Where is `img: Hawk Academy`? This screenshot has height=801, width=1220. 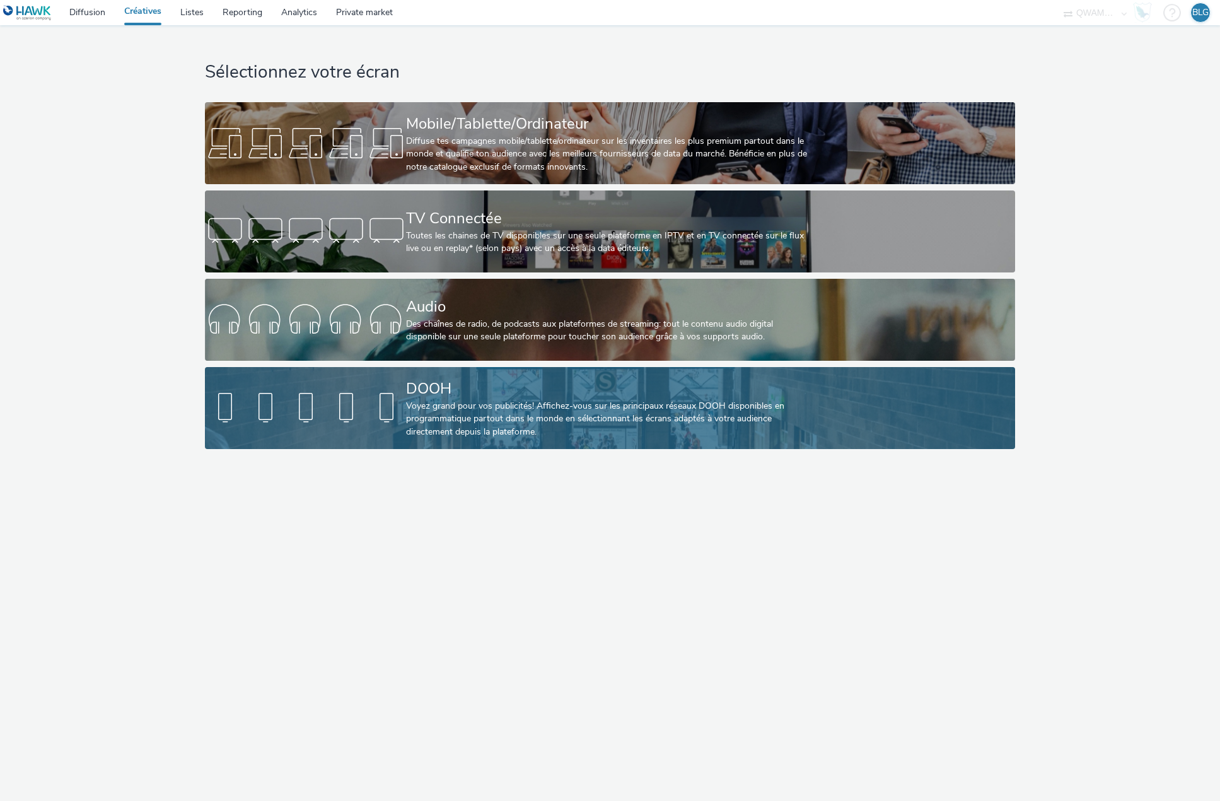
img: Hawk Academy is located at coordinates (1143, 13).